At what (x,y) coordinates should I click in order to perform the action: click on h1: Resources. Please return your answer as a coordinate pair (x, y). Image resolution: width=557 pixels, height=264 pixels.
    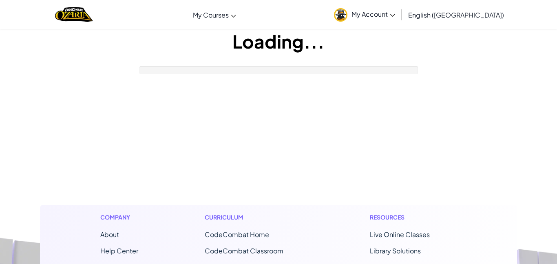
    Looking at the image, I should click on (413, 217).